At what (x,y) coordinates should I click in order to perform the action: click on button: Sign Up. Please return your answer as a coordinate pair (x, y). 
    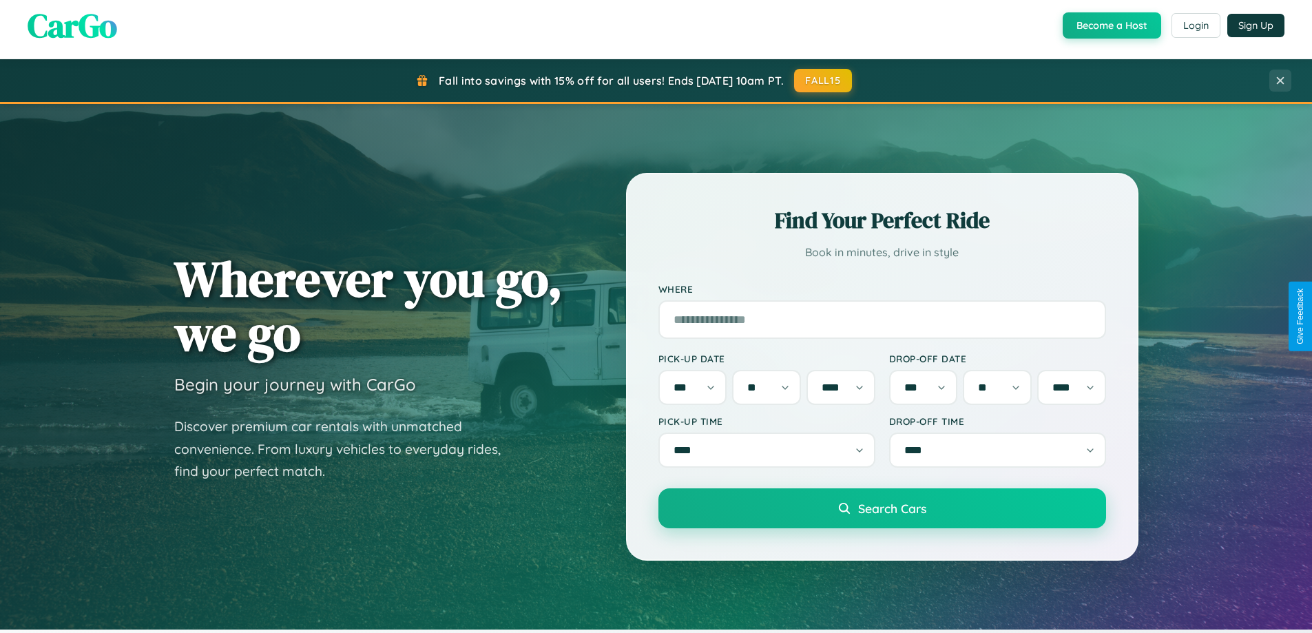
    Looking at the image, I should click on (1256, 25).